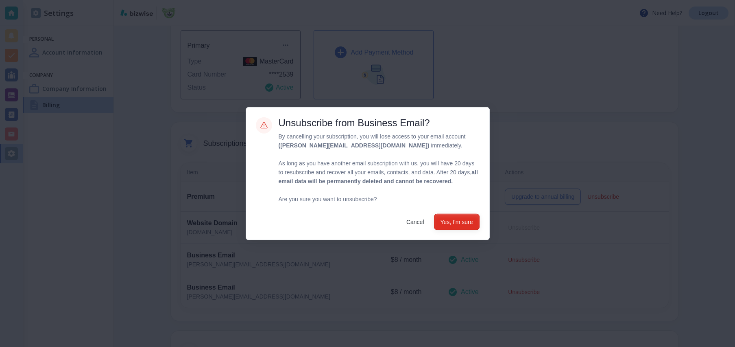  What do you see at coordinates (415, 221) in the screenshot?
I see `button: Cancel` at bounding box center [415, 221].